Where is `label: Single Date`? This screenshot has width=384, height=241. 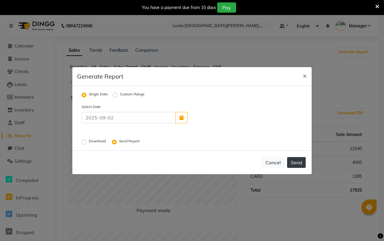 label: Single Date is located at coordinates (98, 95).